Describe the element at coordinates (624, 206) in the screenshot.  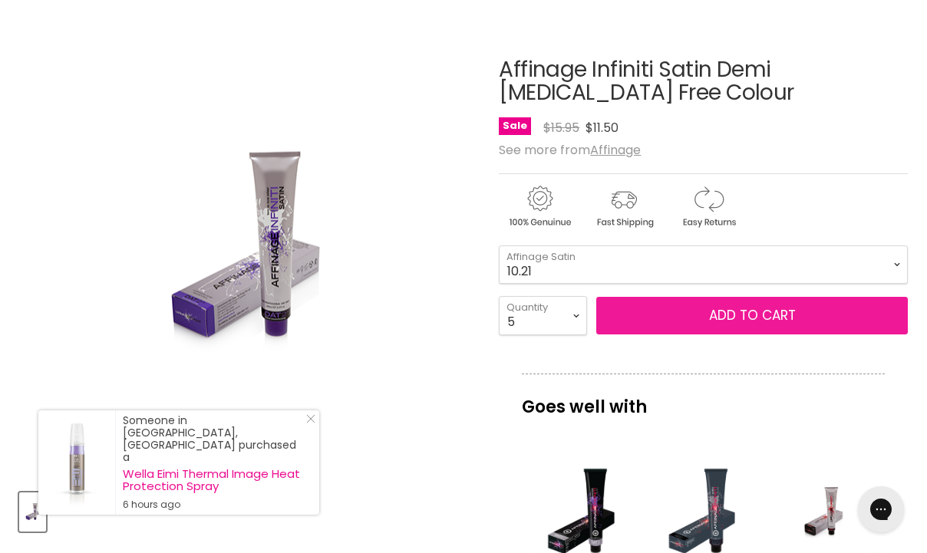
I see `img: shipping.gif` at that location.